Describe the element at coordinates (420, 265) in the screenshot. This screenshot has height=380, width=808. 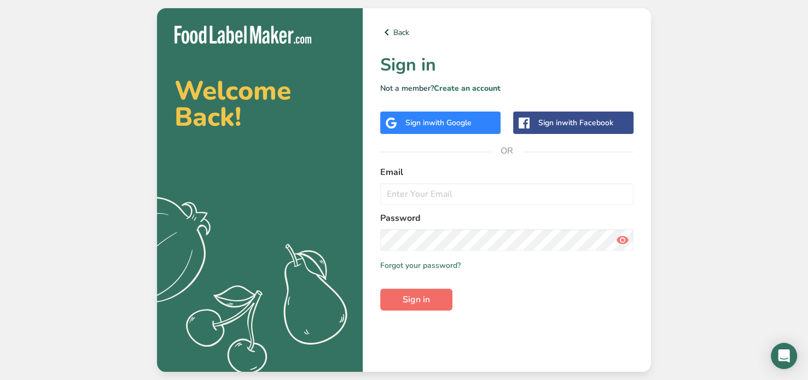
I see `a: Forgot your password?` at that location.